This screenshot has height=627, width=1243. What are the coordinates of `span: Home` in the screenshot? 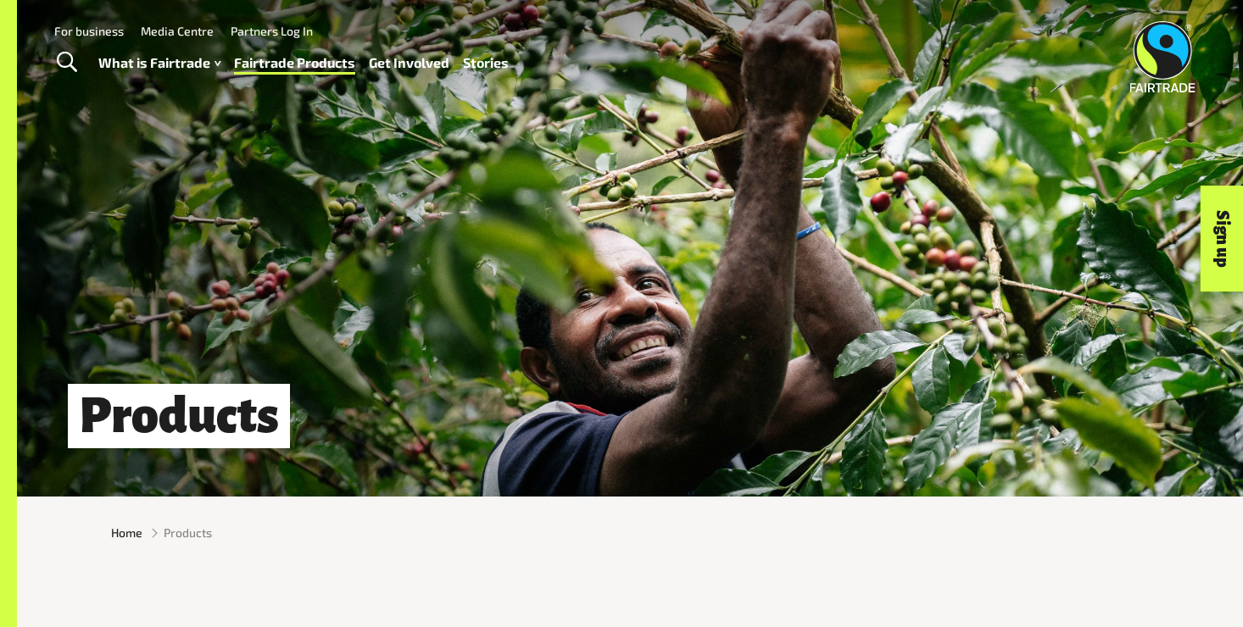 It's located at (126, 532).